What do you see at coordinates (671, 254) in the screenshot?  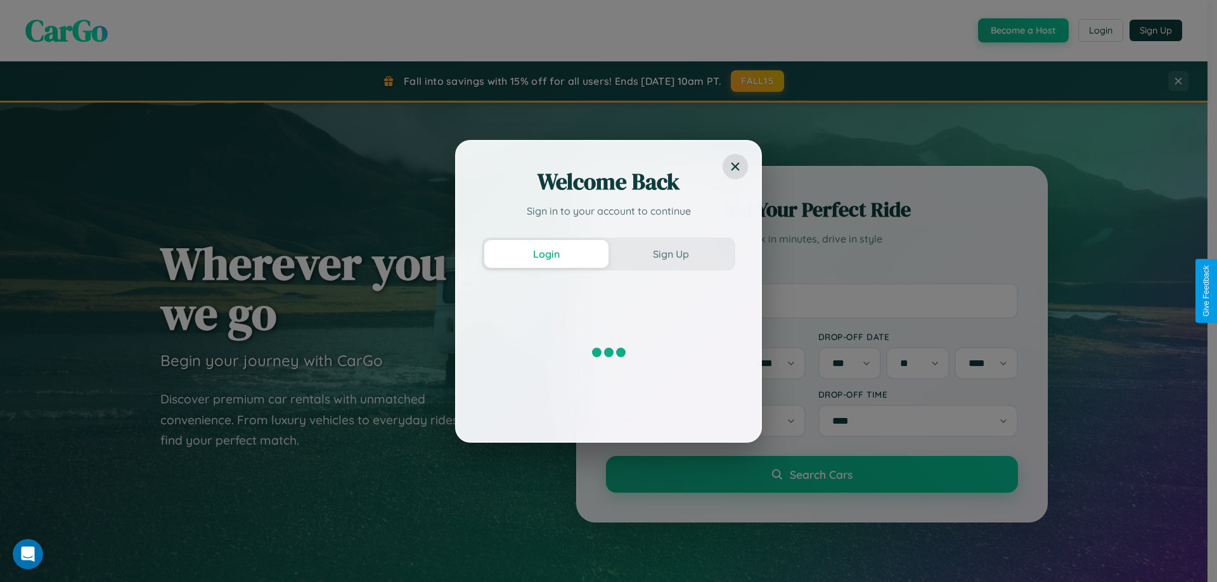 I see `button: Sign Up` at bounding box center [671, 254].